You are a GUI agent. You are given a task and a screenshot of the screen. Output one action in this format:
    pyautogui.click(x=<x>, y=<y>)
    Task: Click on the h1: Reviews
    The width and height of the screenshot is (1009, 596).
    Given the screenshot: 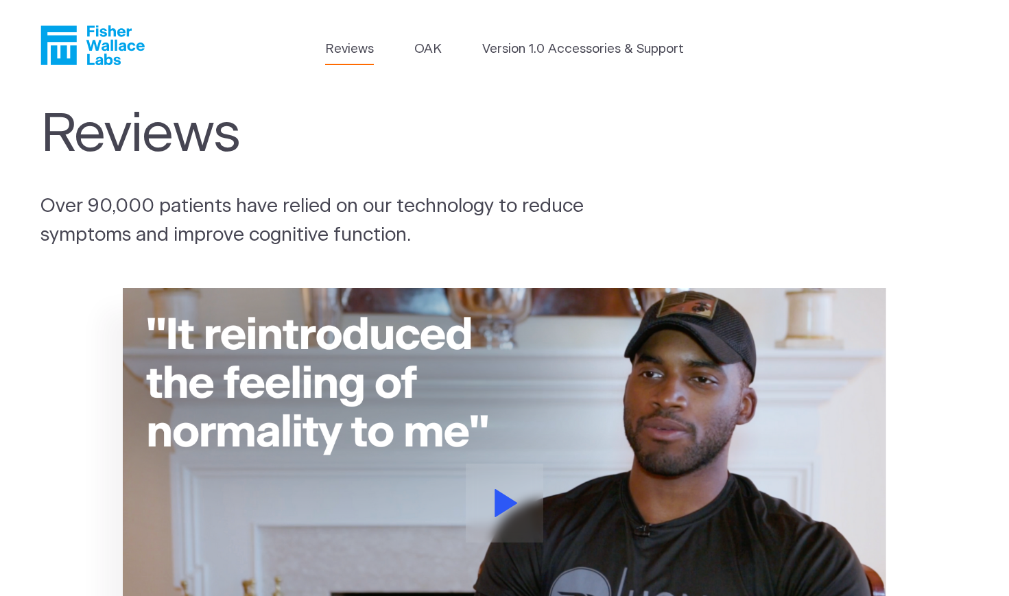 What is the action you would take?
    pyautogui.click(x=326, y=135)
    